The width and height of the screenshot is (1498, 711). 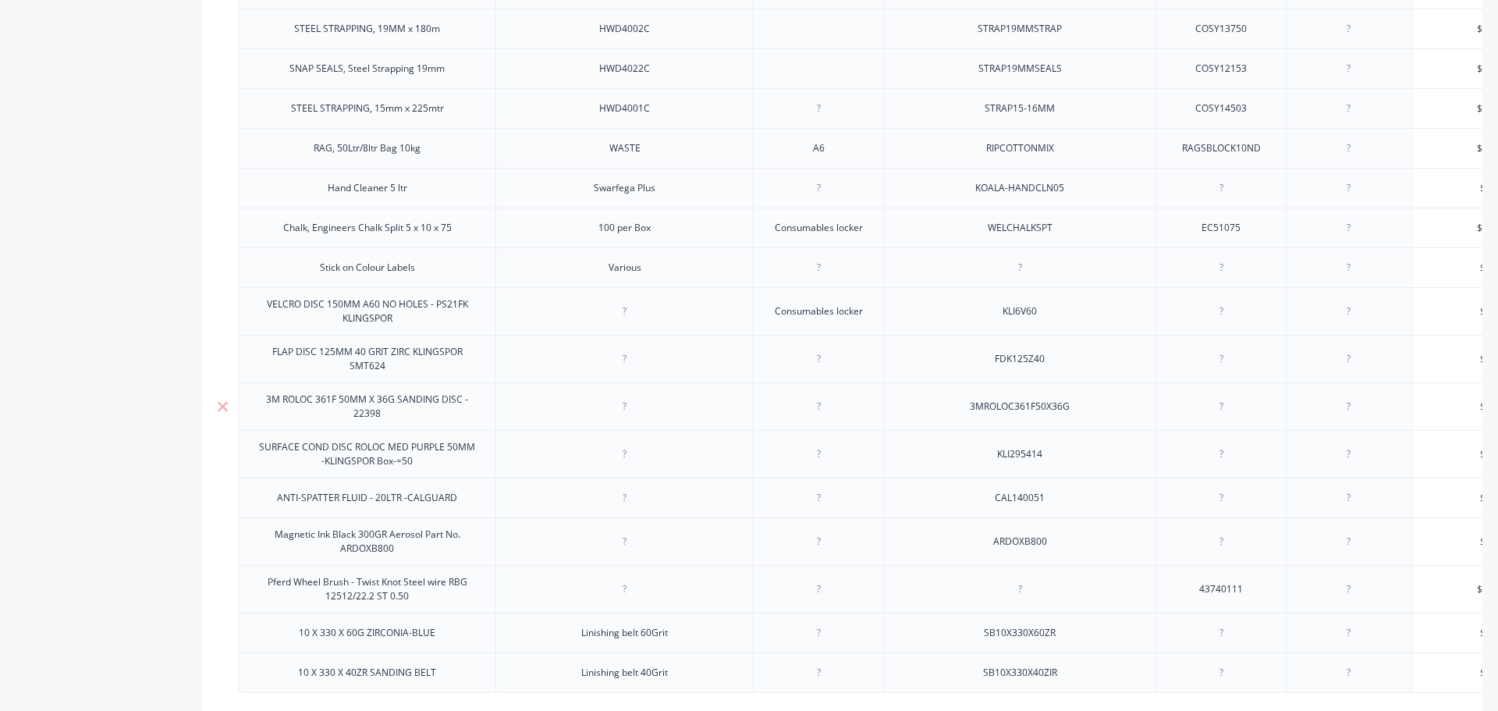 I want to click on div: 3MROLOC361F50X36G, so click(x=1020, y=407).